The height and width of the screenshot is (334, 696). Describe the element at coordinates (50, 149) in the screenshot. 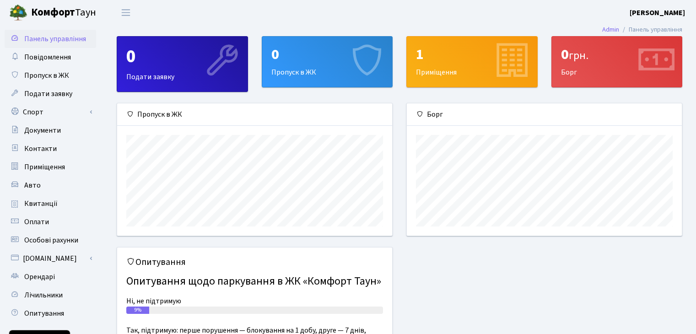

I see `a: Контакти` at that location.